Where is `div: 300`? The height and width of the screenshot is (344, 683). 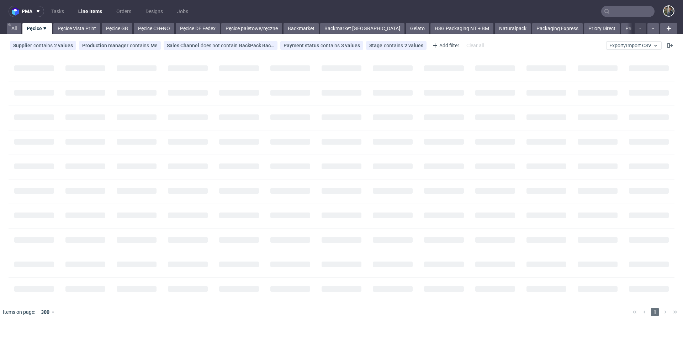 div: 300 is located at coordinates (44, 312).